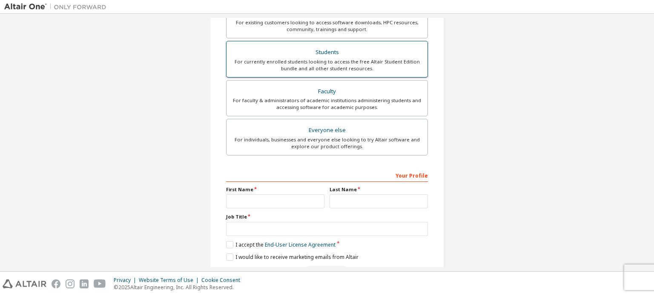  Describe the element at coordinates (126, 280) in the screenshot. I see `div: Privacy` at that location.